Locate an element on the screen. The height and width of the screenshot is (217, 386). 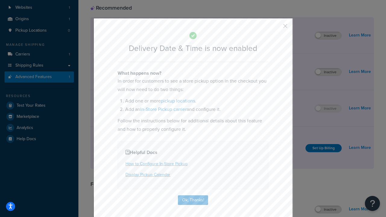
li: Add an and configure it. is located at coordinates (197, 110).